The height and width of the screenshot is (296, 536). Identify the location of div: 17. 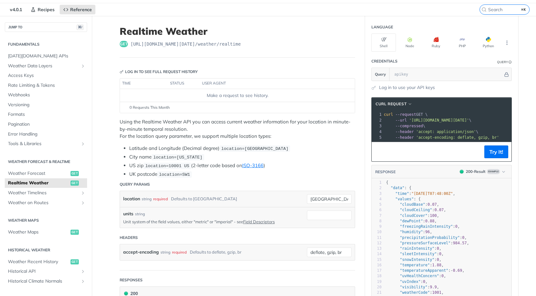
(376, 271).